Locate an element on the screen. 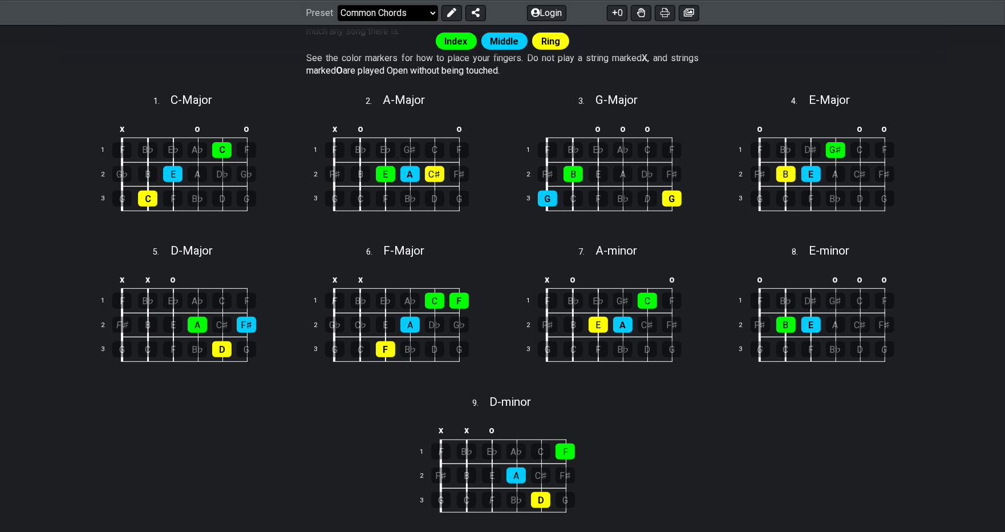 Image resolution: width=1005 pixels, height=532 pixels. div: B is located at coordinates (148, 325).